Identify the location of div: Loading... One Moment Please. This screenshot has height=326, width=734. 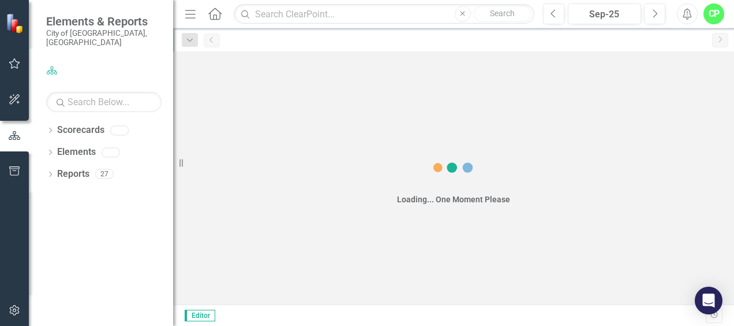
(454, 199).